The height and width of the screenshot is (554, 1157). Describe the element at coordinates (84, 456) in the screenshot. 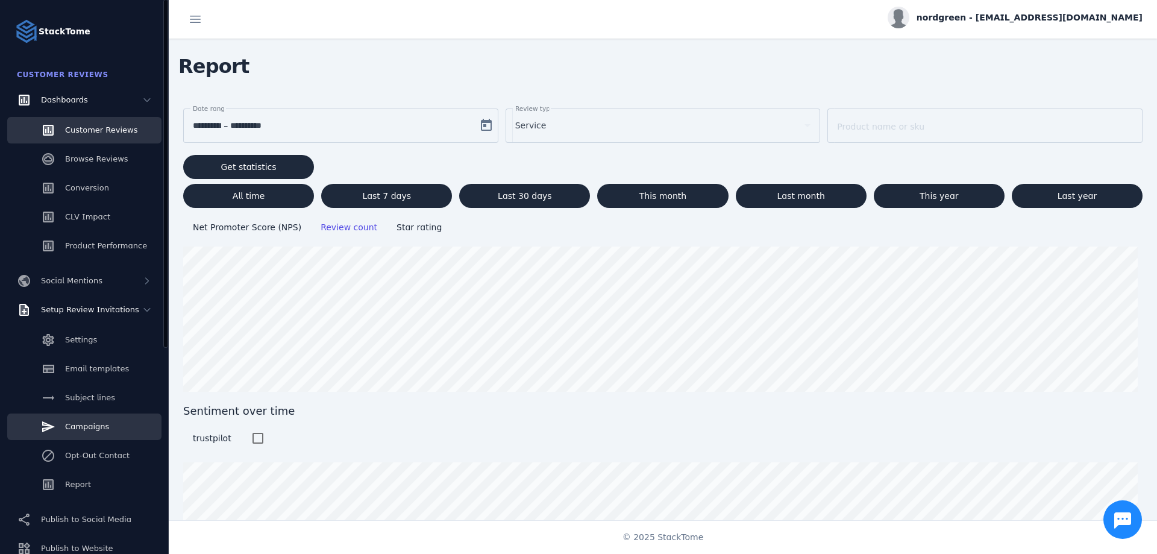

I see `a: Opt-Out Contact` at that location.